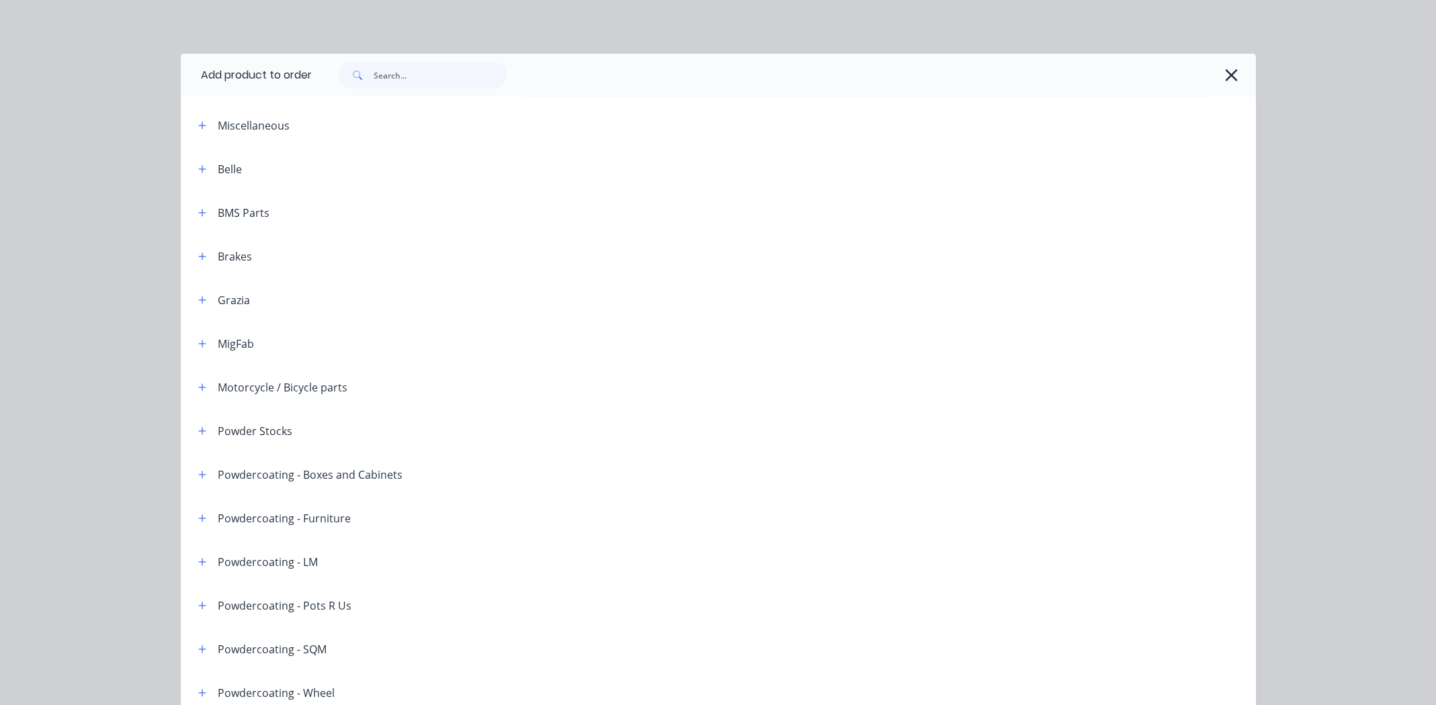  I want to click on div: Belle, so click(230, 169).